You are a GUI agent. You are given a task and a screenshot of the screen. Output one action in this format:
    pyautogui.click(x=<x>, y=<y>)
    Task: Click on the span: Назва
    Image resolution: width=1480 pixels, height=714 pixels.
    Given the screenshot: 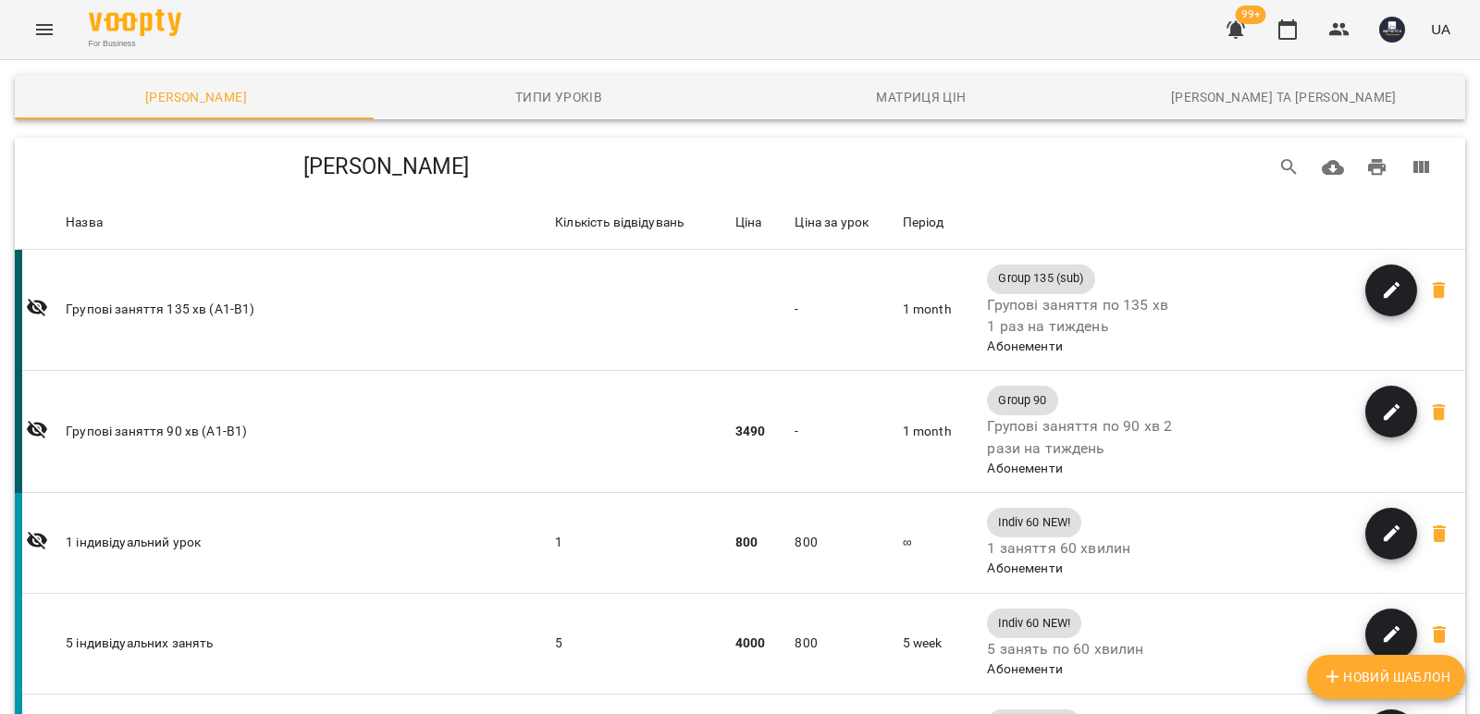 What is the action you would take?
    pyautogui.click(x=306, y=223)
    